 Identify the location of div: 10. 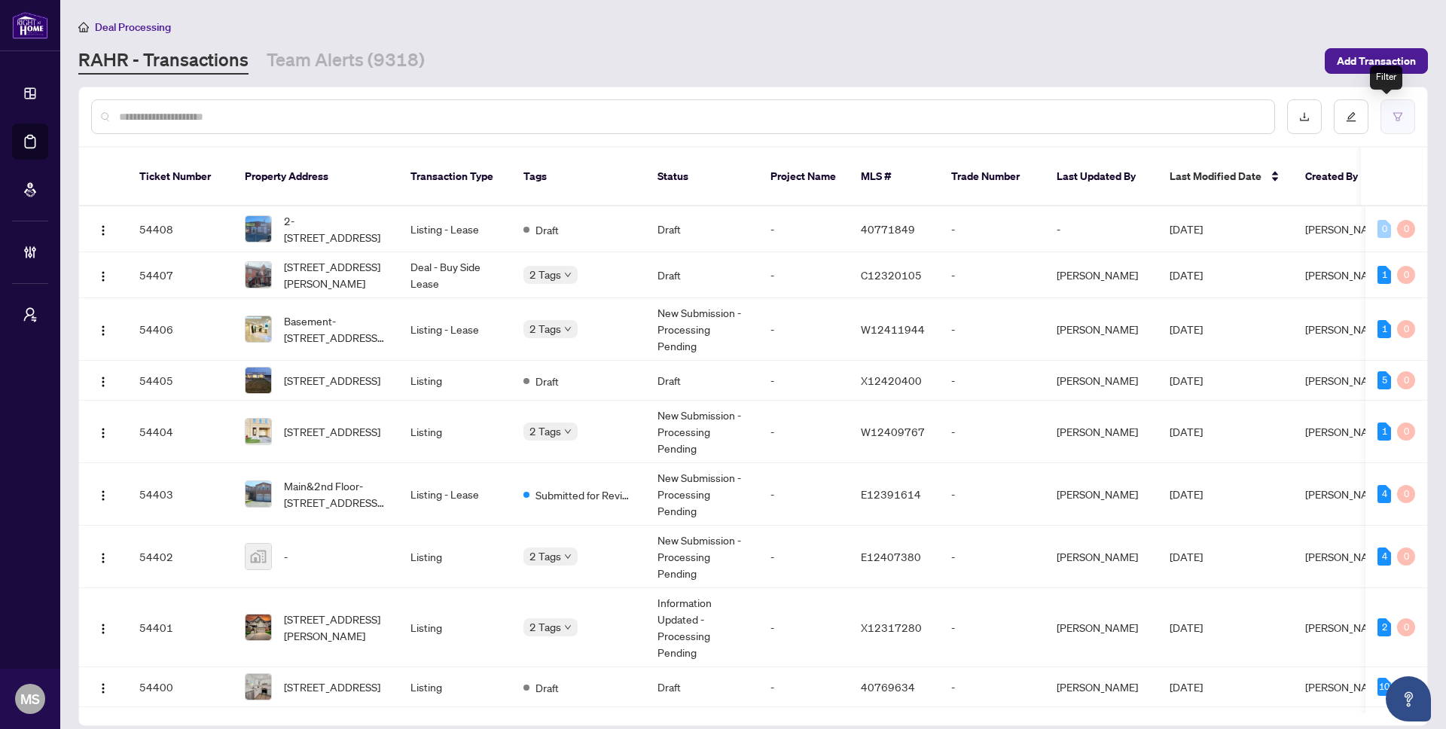
(1384, 687).